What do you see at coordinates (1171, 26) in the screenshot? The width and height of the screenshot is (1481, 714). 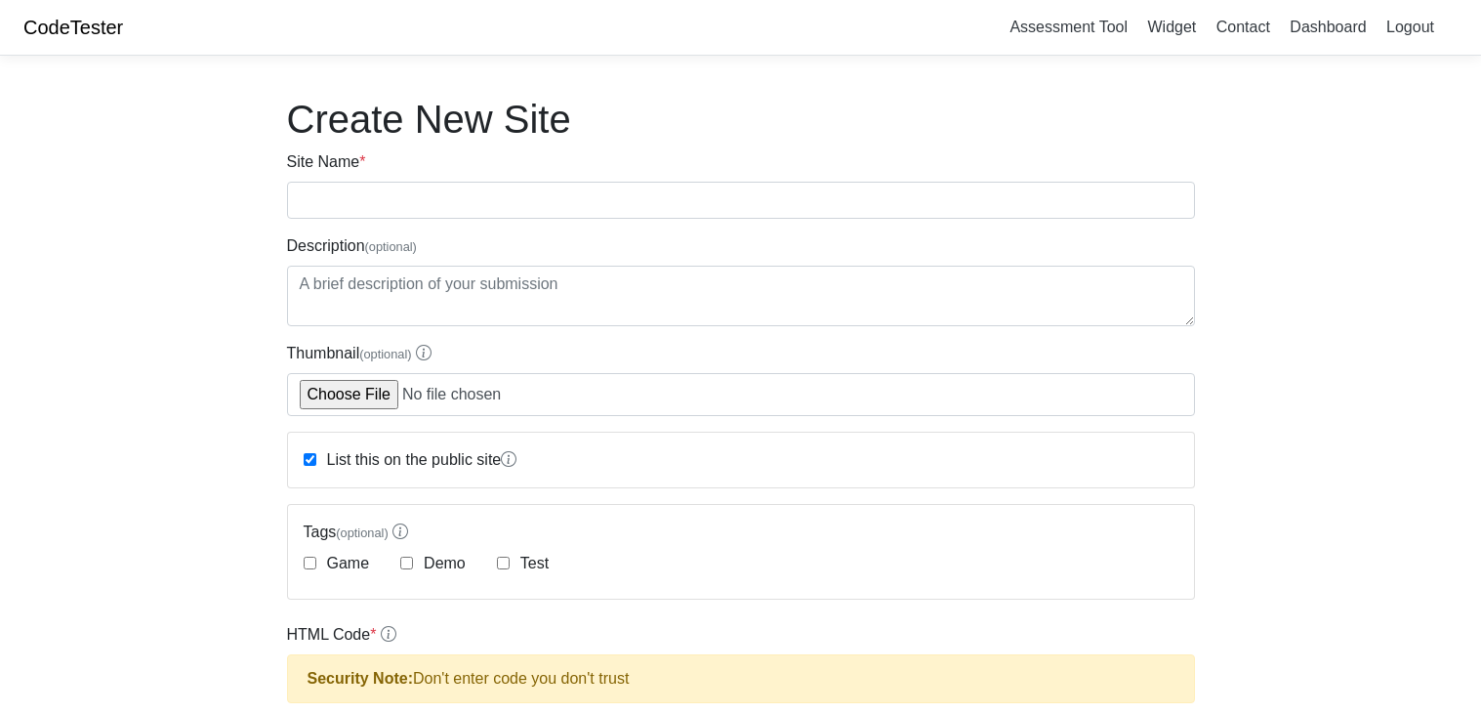 I see `a: Widget` at bounding box center [1171, 26].